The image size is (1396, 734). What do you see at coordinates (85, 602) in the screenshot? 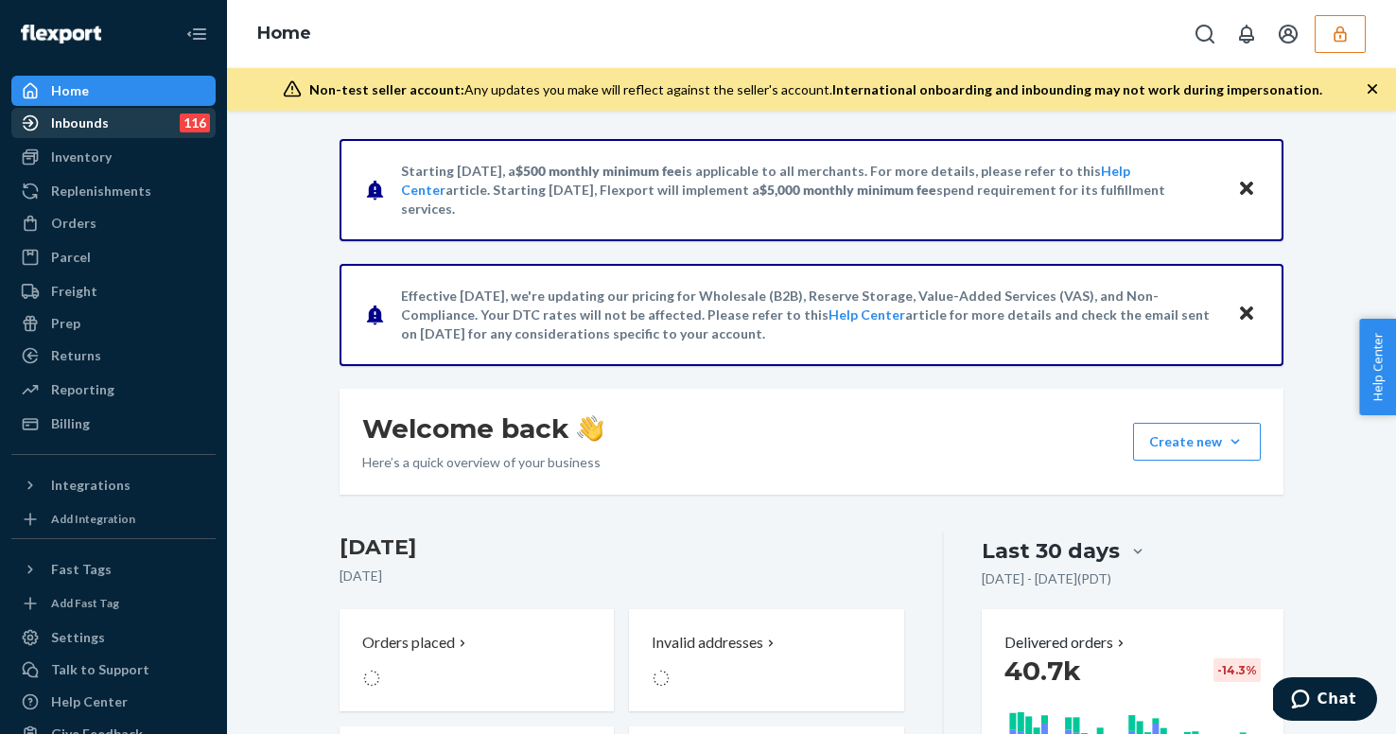
I see `div: Add Fast Tag` at bounding box center [85, 602].